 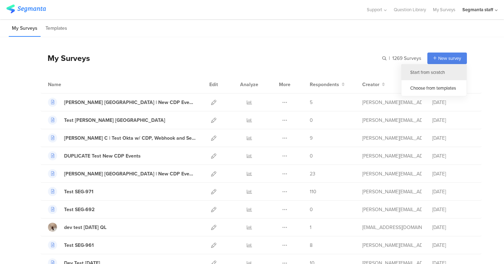 I want to click on div: Test Nevin NC, so click(x=114, y=120).